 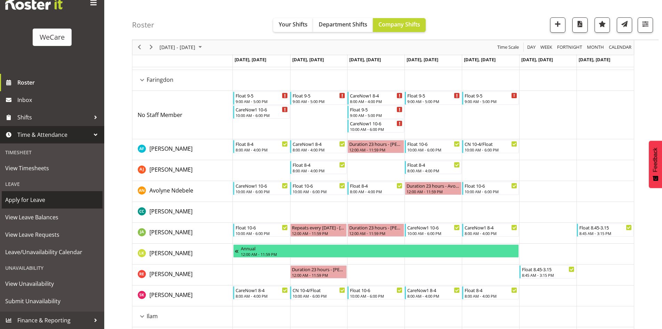 What do you see at coordinates (399, 25) in the screenshot?
I see `button: Company Shifts` at bounding box center [399, 25].